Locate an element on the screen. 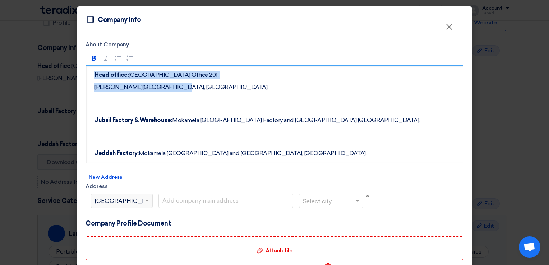  button: New Address is located at coordinates (105, 177).